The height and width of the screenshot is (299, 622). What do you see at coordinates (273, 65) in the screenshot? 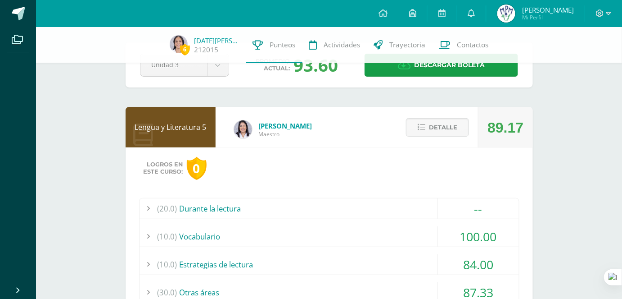
I see `span: Promedio actual:` at bounding box center [273, 65].